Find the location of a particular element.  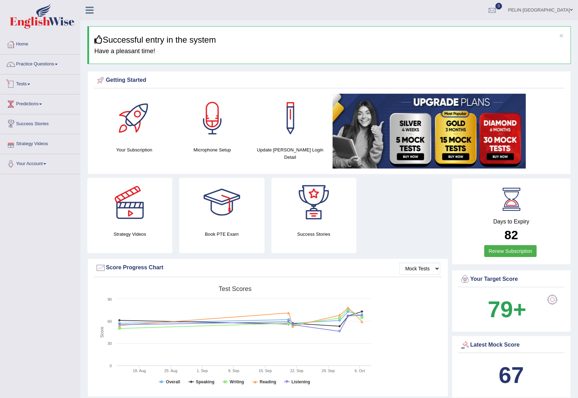

tspan: Writing is located at coordinates (237, 382).